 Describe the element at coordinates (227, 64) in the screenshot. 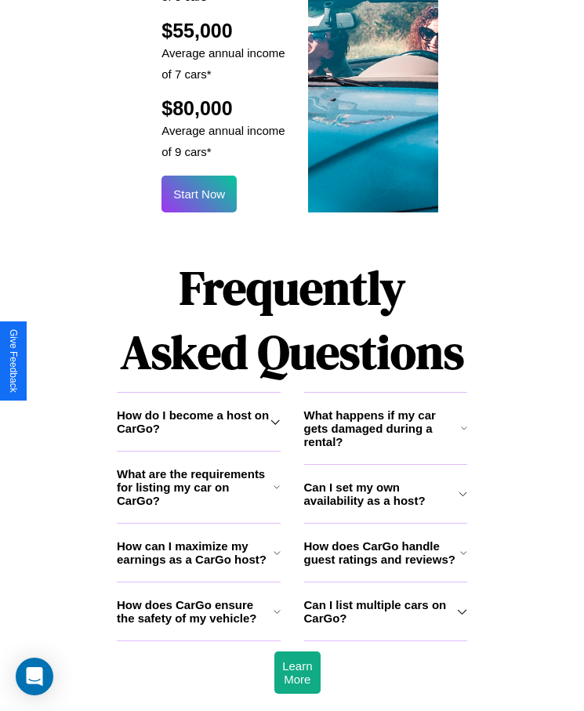

I see `p: Average annual income of 7 cars*` at that location.